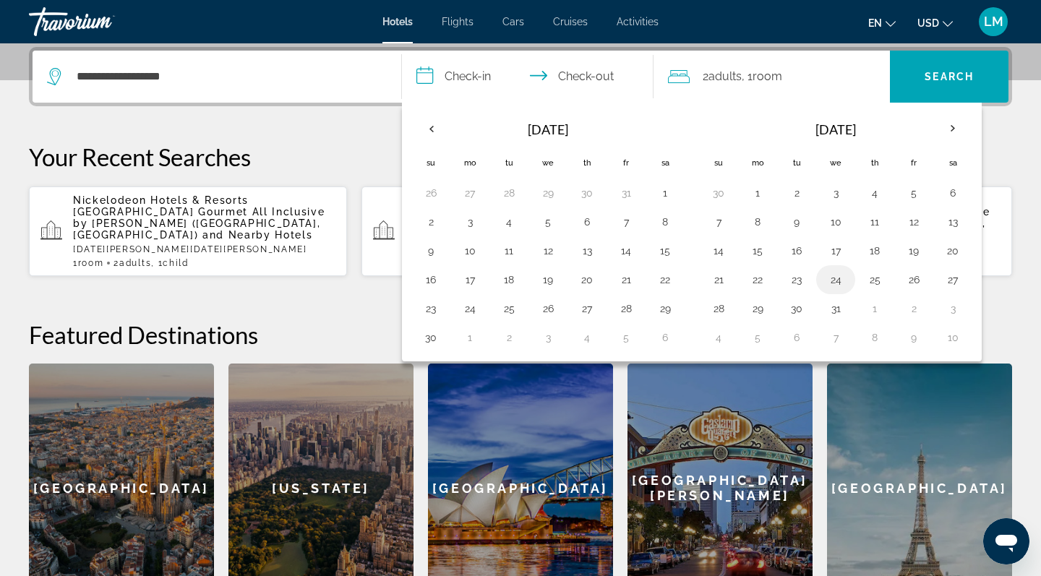 The image size is (1041, 576). What do you see at coordinates (513, 22) in the screenshot?
I see `span: Cars` at bounding box center [513, 22].